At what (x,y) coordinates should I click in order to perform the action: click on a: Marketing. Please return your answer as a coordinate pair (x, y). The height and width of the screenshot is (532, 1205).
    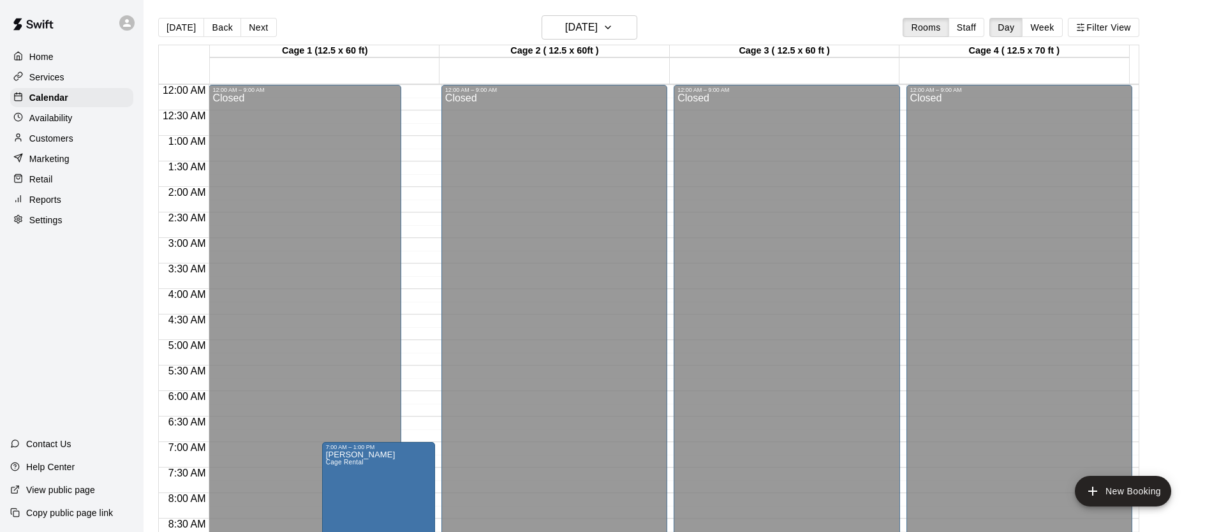
    Looking at the image, I should click on (71, 159).